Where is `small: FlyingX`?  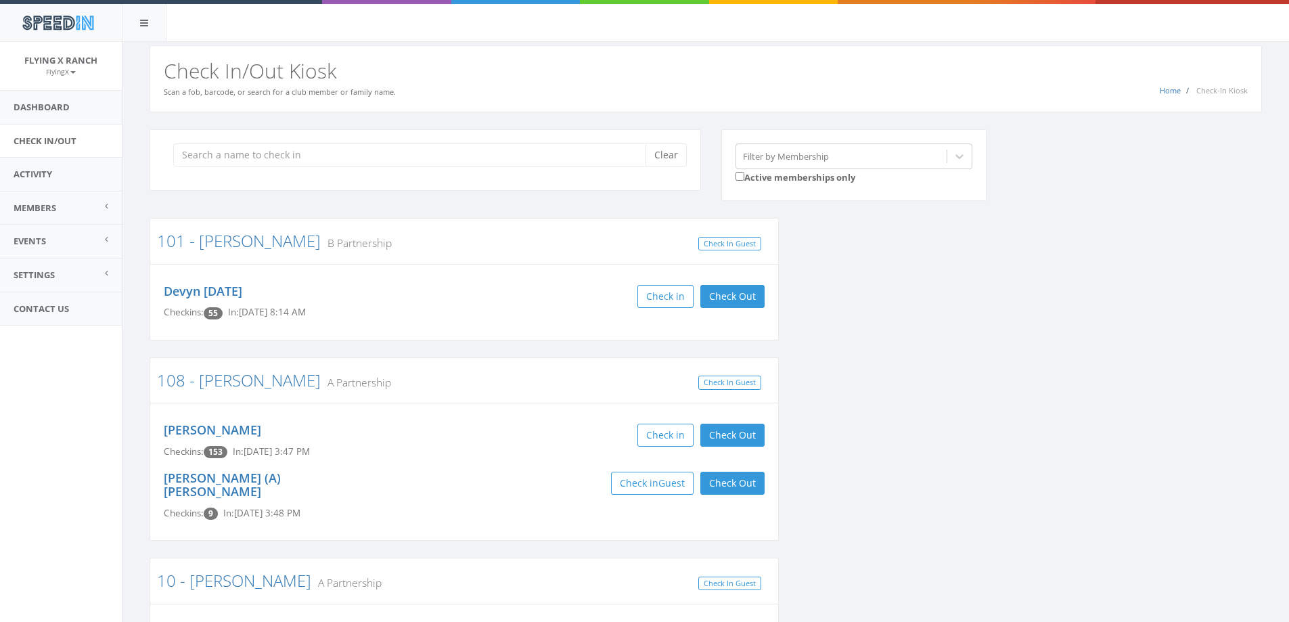 small: FlyingX is located at coordinates (61, 72).